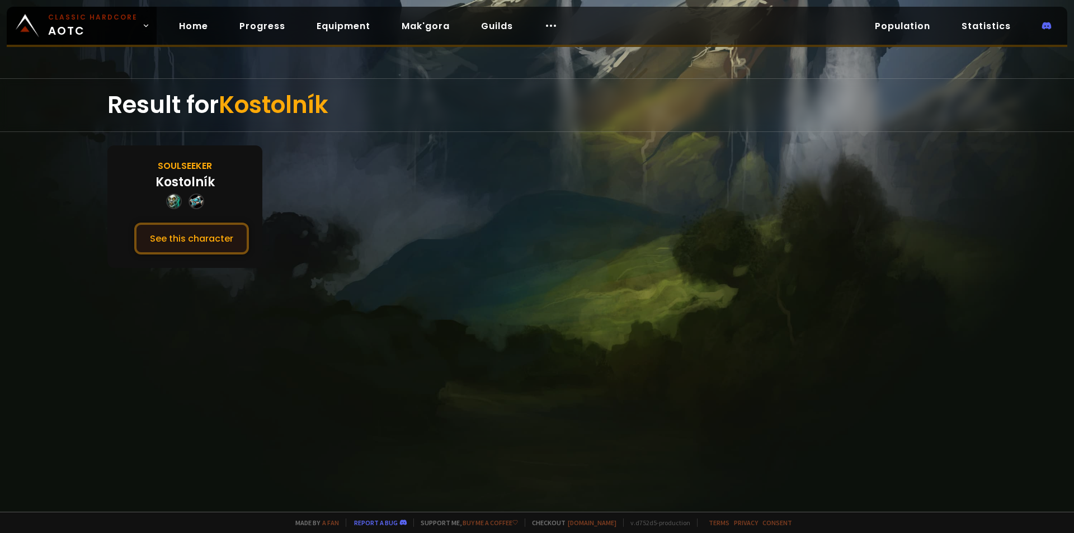 This screenshot has width=1074, height=533. What do you see at coordinates (194, 26) in the screenshot?
I see `a: Home` at bounding box center [194, 26].